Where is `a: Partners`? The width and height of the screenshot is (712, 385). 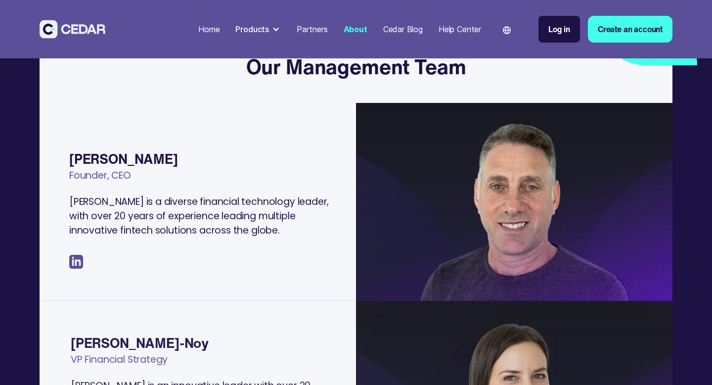 a: Partners is located at coordinates (312, 29).